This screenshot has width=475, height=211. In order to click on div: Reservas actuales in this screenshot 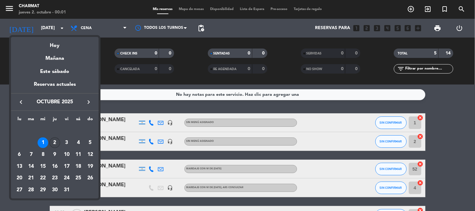, I will do `click(55, 87)`.